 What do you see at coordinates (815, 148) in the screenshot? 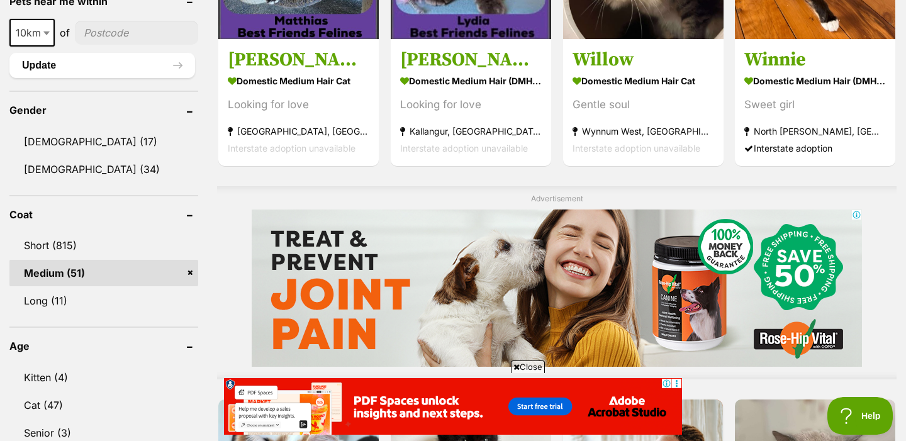
I see `div: Interstate adoption` at bounding box center [815, 148].